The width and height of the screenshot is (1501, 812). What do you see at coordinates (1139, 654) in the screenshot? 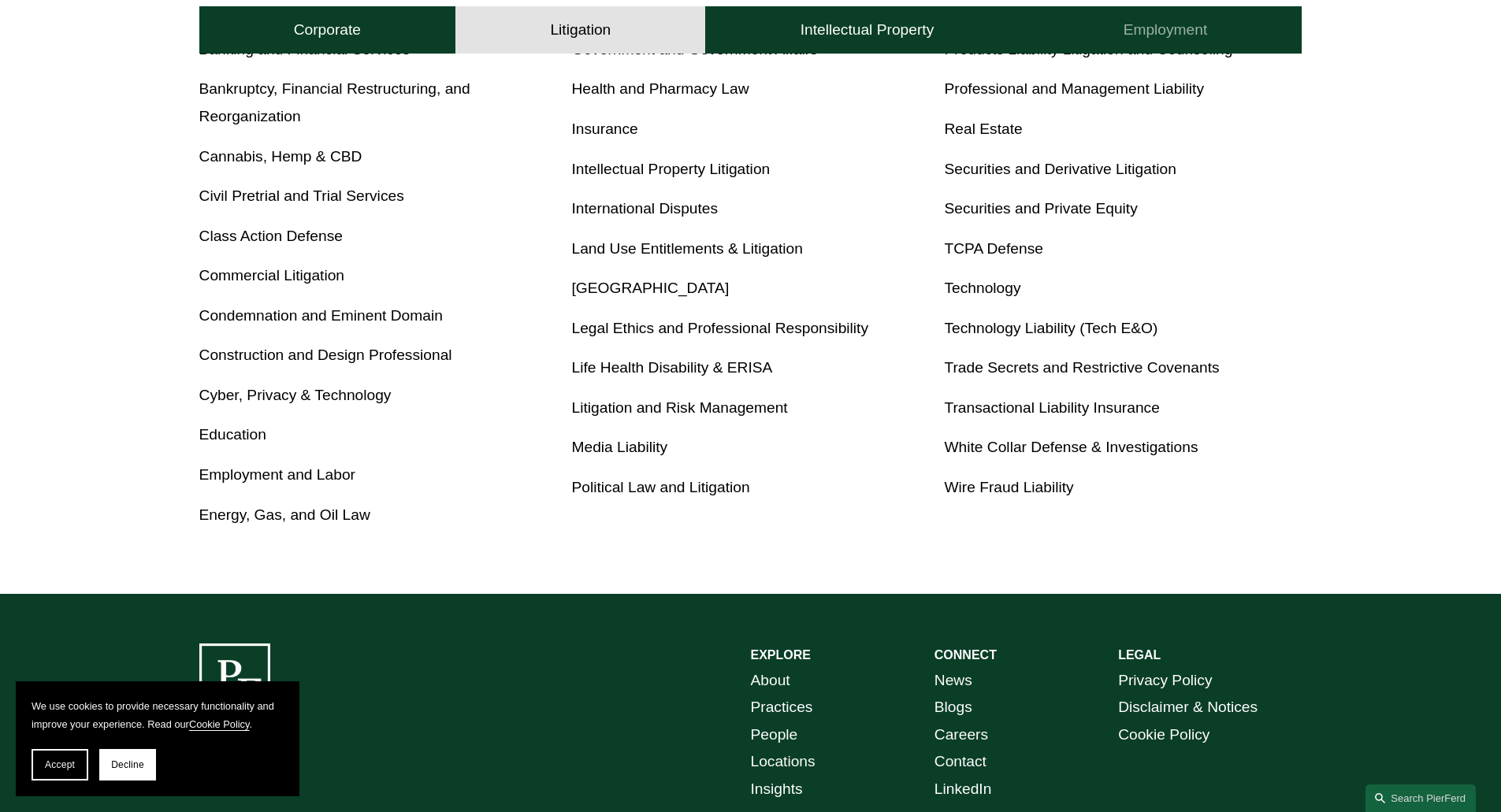
I see `strong: LEGAL` at bounding box center [1139, 654].